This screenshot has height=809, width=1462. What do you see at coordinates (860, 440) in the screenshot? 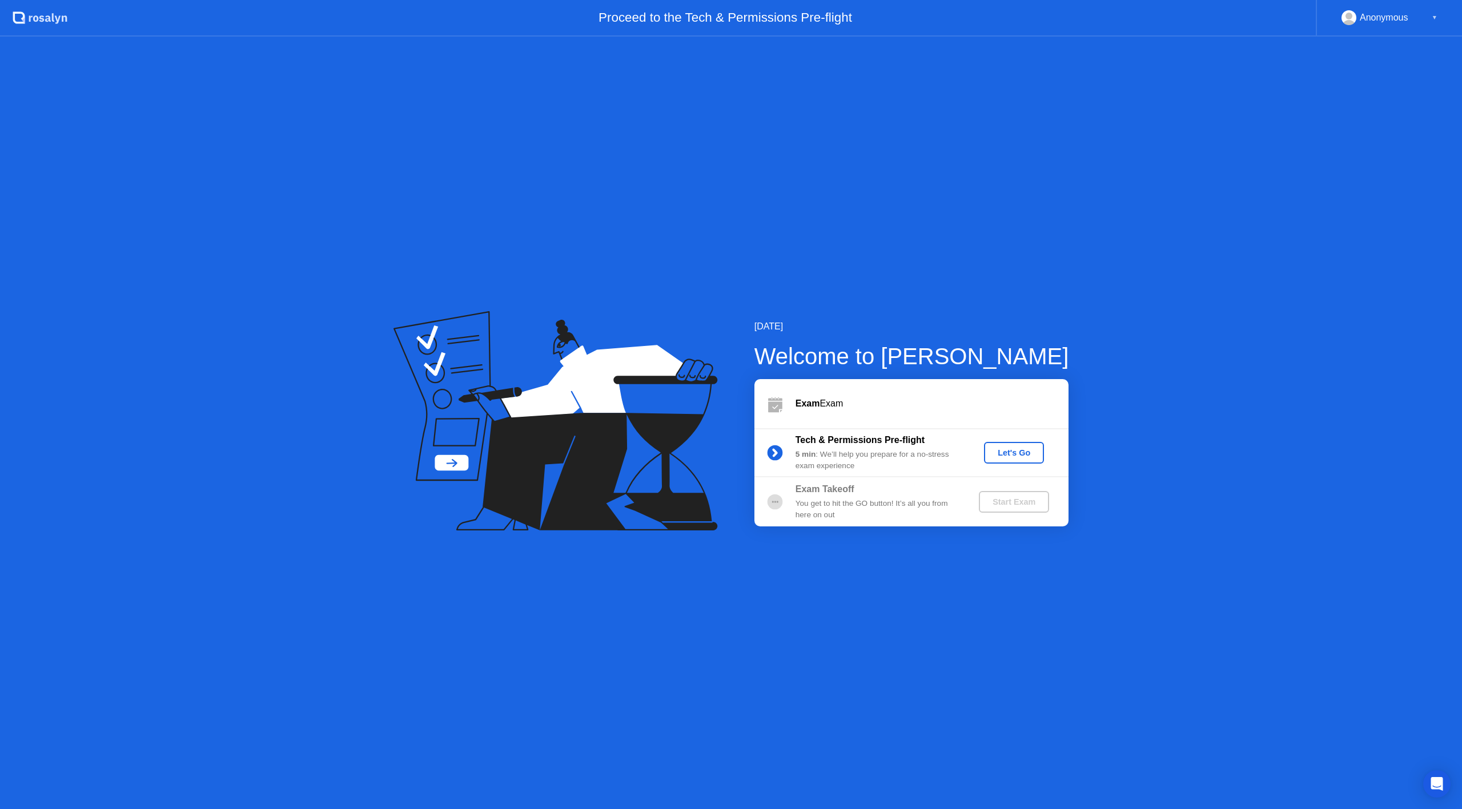
I see `b: Tech & Permissions Pre-flight` at bounding box center [860, 440].